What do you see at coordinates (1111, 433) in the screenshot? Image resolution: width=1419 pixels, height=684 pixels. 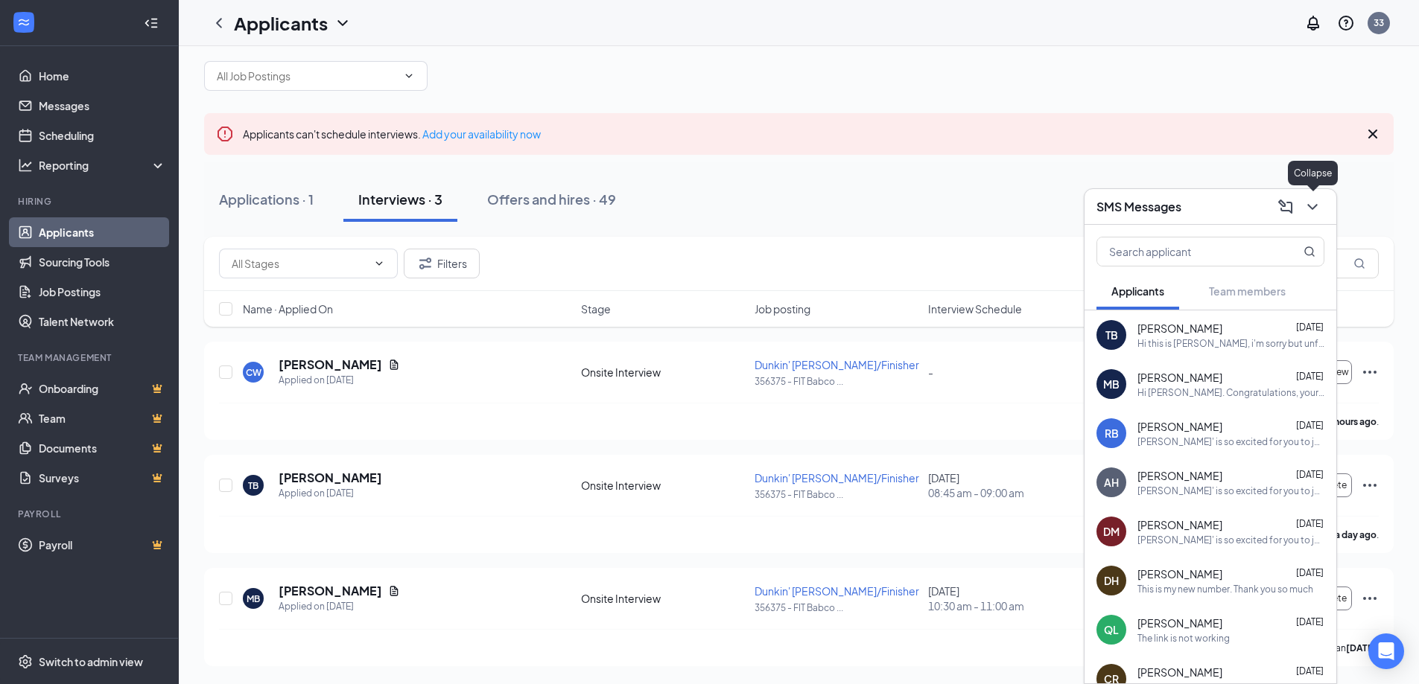 I see `div: RB` at bounding box center [1111, 433].